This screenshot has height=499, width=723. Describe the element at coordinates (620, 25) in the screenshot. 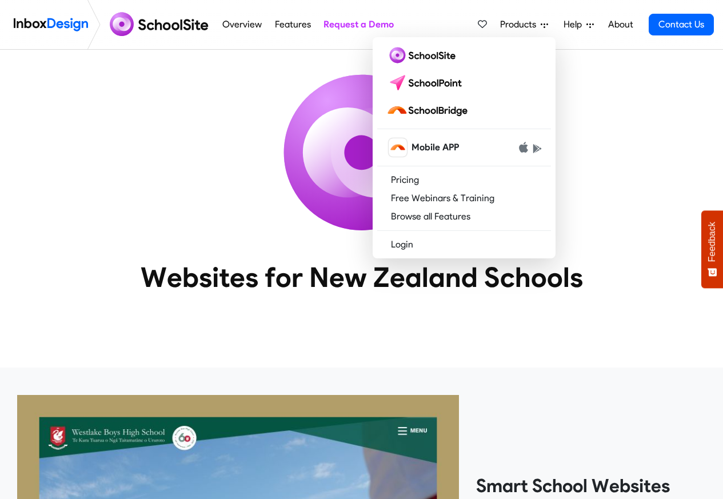

I see `a: About` at that location.